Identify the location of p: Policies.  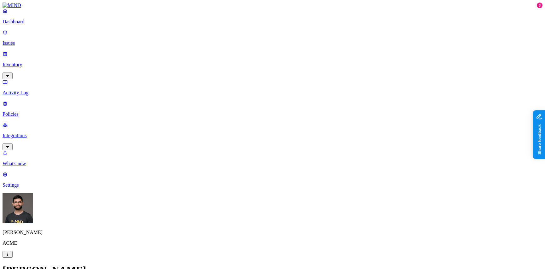
(272, 114).